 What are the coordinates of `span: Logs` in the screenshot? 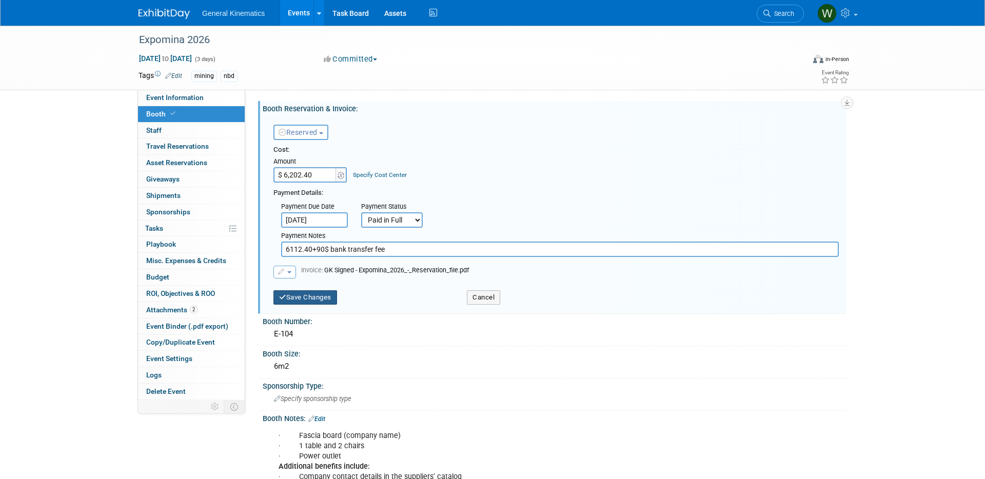 It's located at (154, 375).